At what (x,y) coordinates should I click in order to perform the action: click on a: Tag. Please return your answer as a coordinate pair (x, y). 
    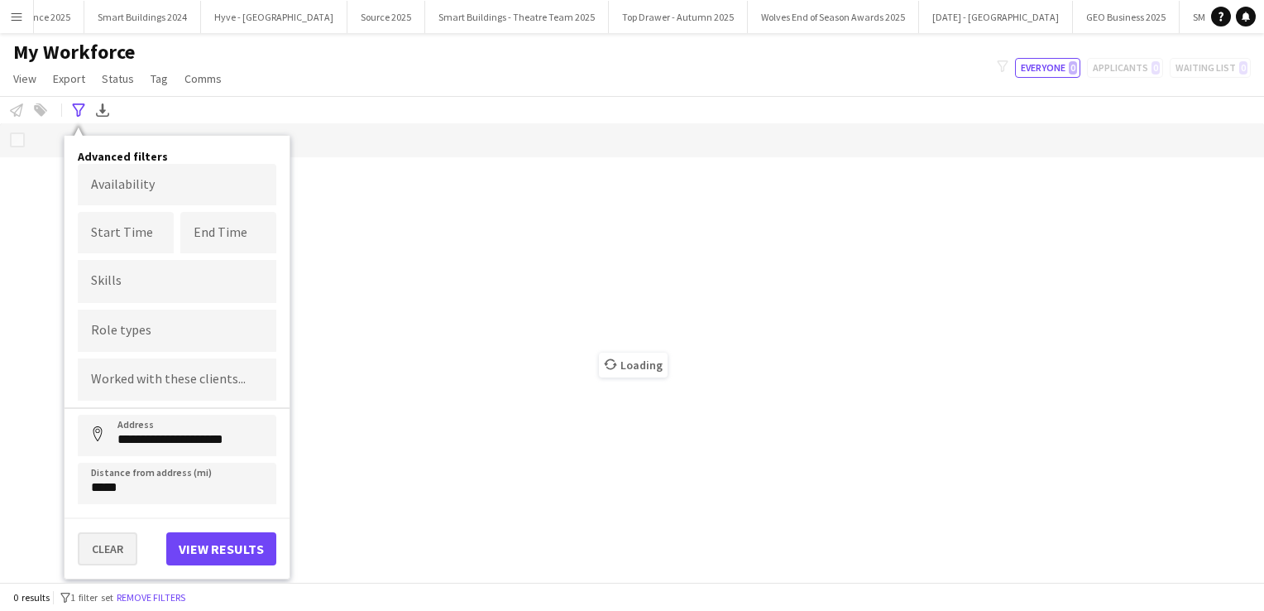
    Looking at the image, I should click on (159, 79).